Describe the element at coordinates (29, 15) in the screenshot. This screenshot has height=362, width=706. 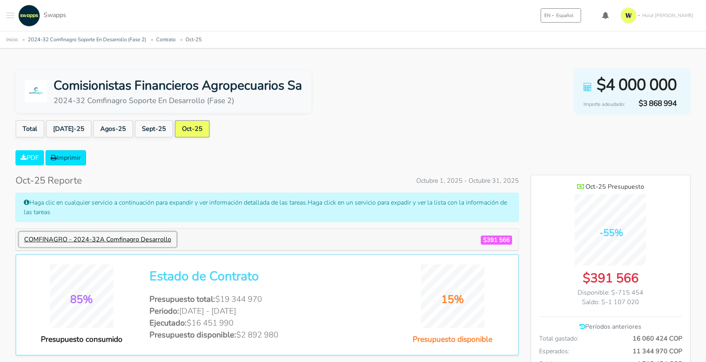
I see `img: swapps-linkedin-v2.jpg` at that location.